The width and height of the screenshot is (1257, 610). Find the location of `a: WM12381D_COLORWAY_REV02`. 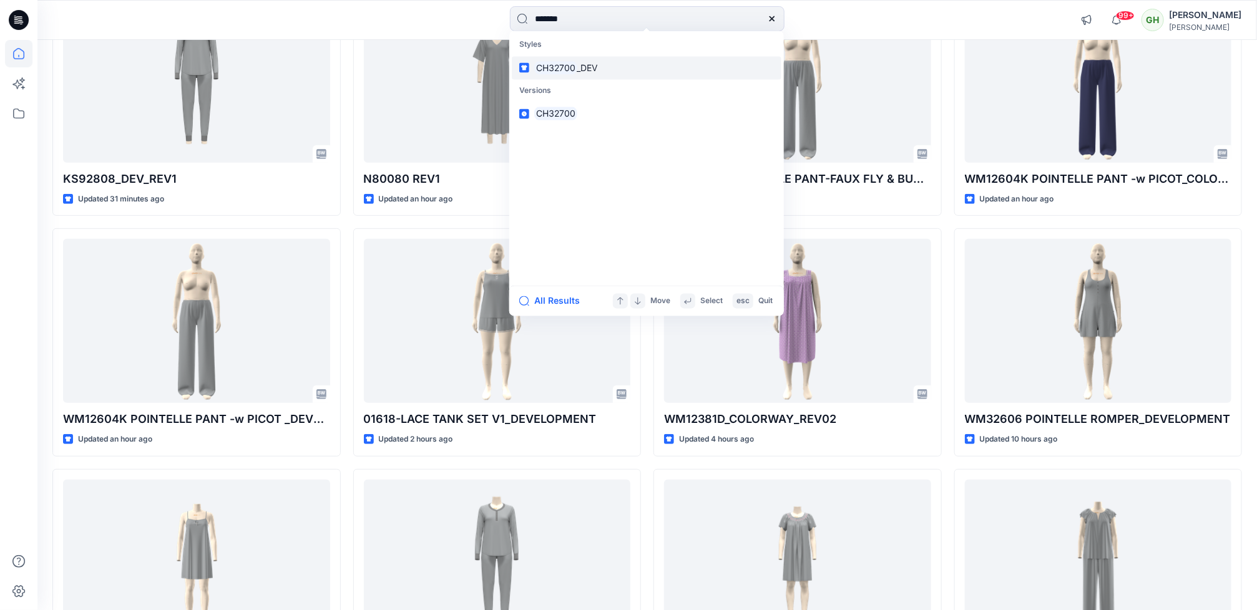

a: WM12381D_COLORWAY_REV02 is located at coordinates (798, 321).